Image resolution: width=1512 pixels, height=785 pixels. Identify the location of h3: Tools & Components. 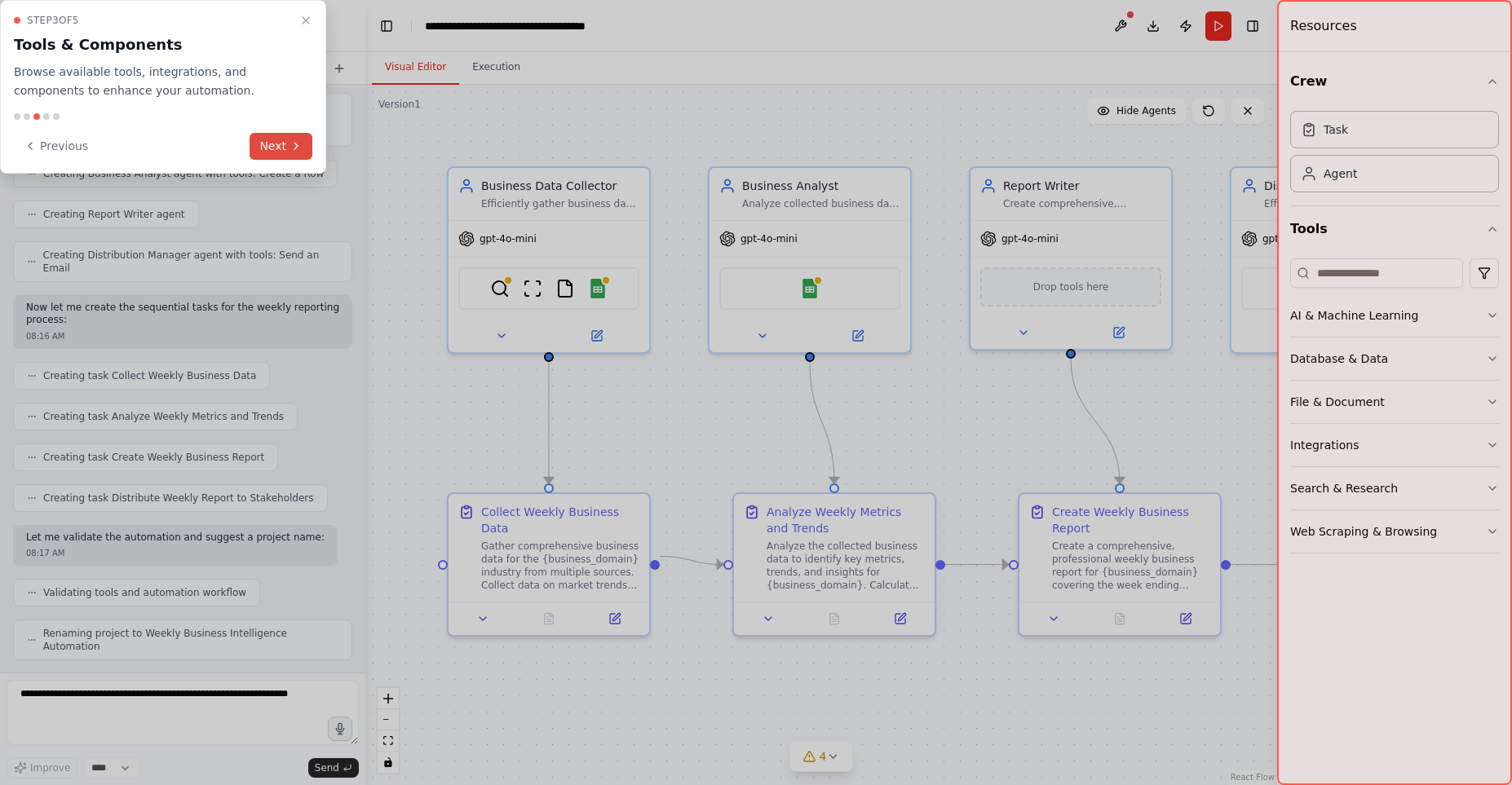
(153, 45).